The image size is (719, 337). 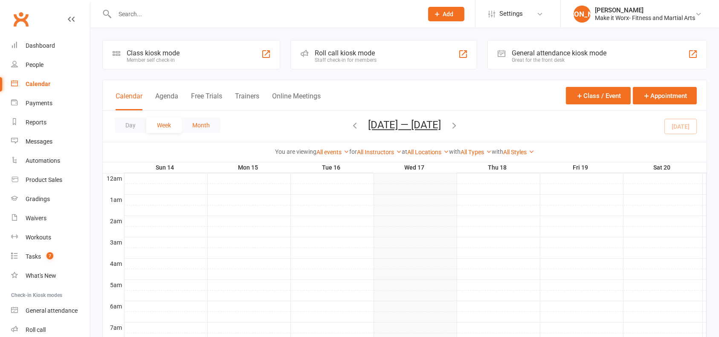 I want to click on a: Clubworx, so click(x=21, y=19).